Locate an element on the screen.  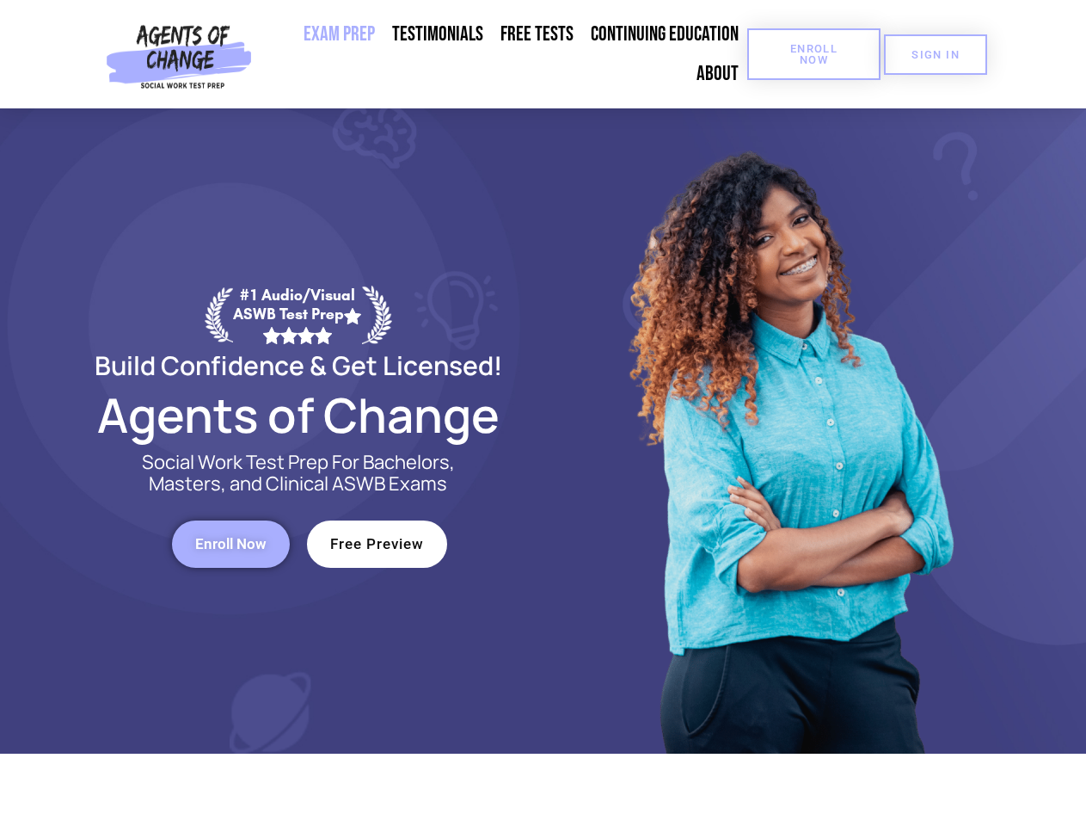
div: #1 Audio/Visual ASWB Test Prep is located at coordinates (298, 314).